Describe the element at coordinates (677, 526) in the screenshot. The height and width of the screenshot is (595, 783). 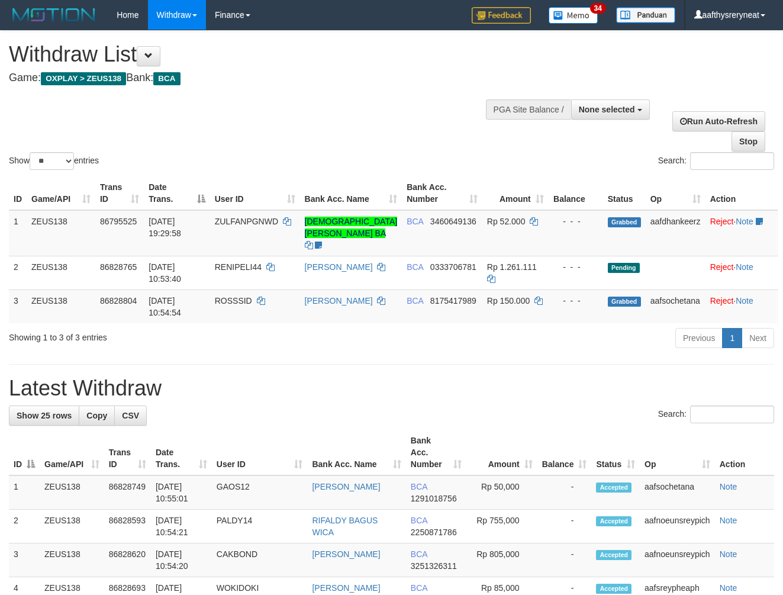
I see `td: aafnoeunsreypich` at that location.